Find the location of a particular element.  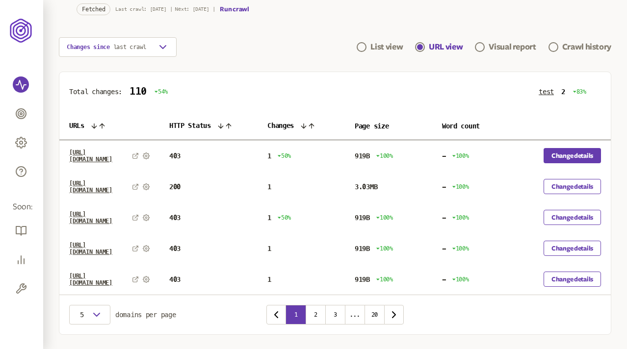

button: 5 is located at coordinates (90, 315).